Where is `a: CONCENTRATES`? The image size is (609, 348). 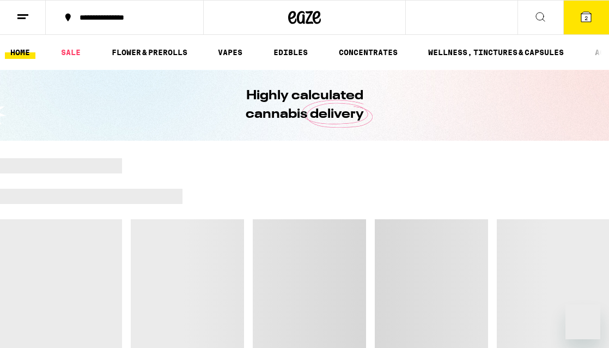
a: CONCENTRATES is located at coordinates (368, 52).